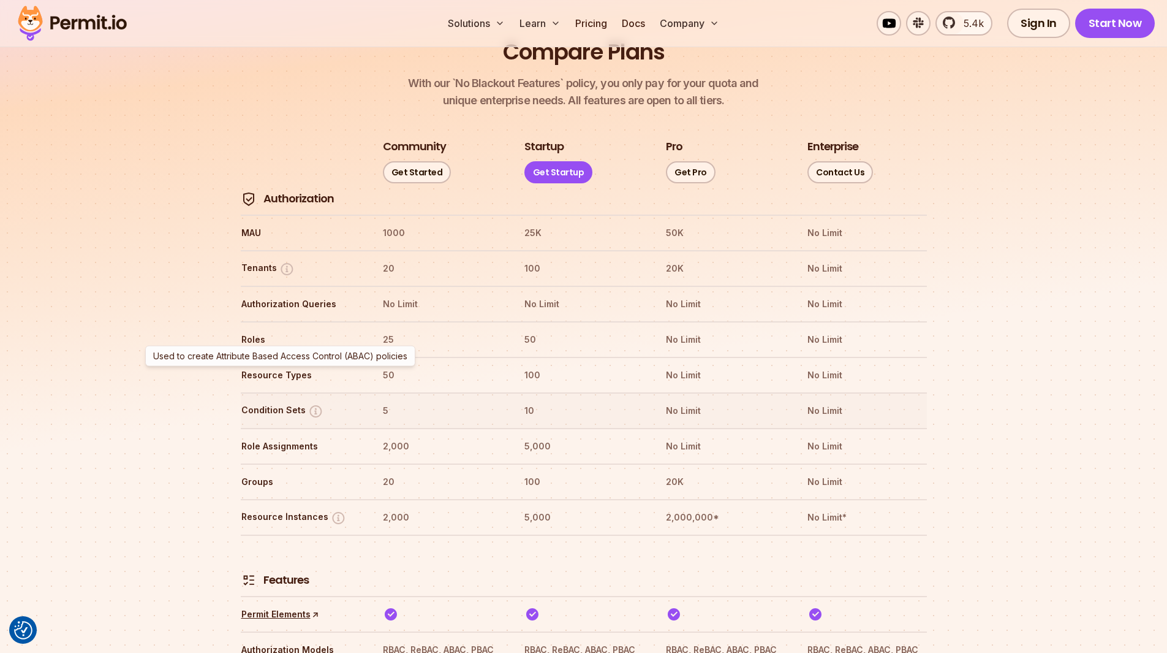 The width and height of the screenshot is (1167, 653). Describe the element at coordinates (1115, 23) in the screenshot. I see `a: Start Now` at that location.